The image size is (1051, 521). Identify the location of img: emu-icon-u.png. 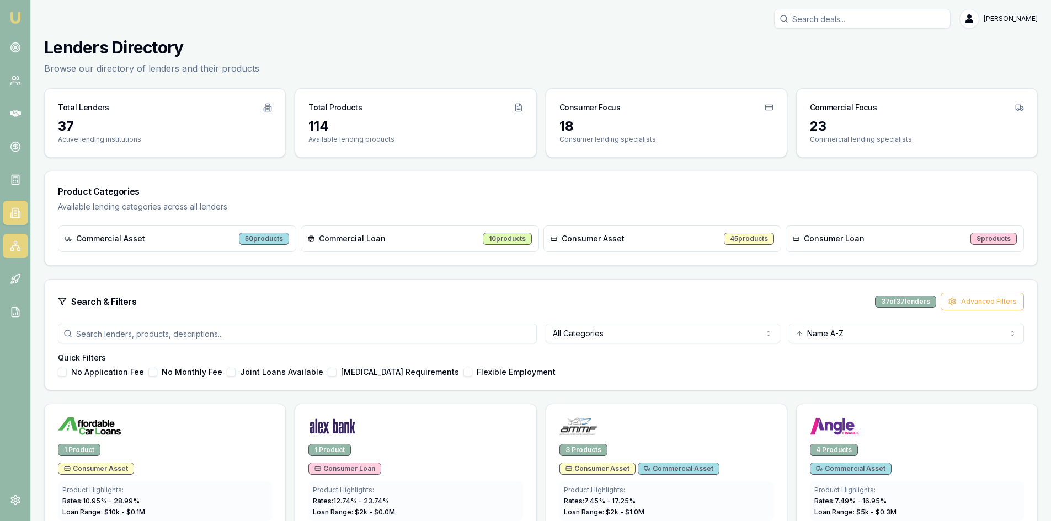
(15, 18).